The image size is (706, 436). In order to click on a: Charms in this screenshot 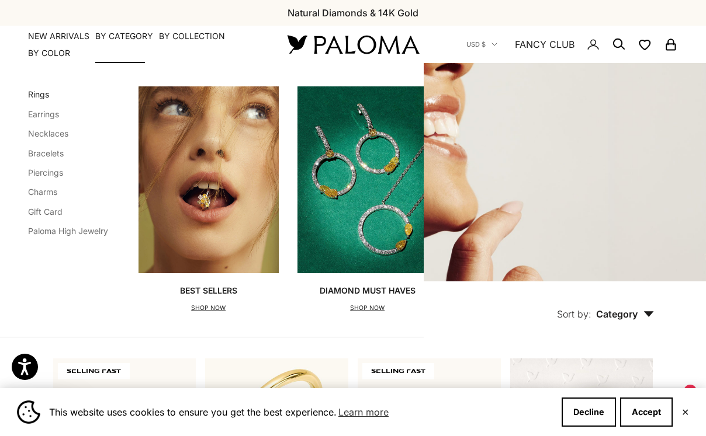, I will do `click(43, 192)`.